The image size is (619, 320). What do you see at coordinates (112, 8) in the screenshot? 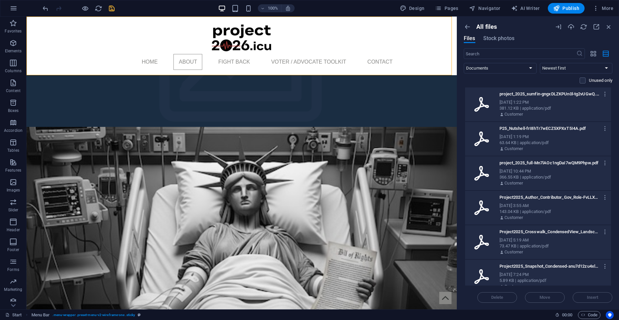
I see `button: save` at bounding box center [112, 8].